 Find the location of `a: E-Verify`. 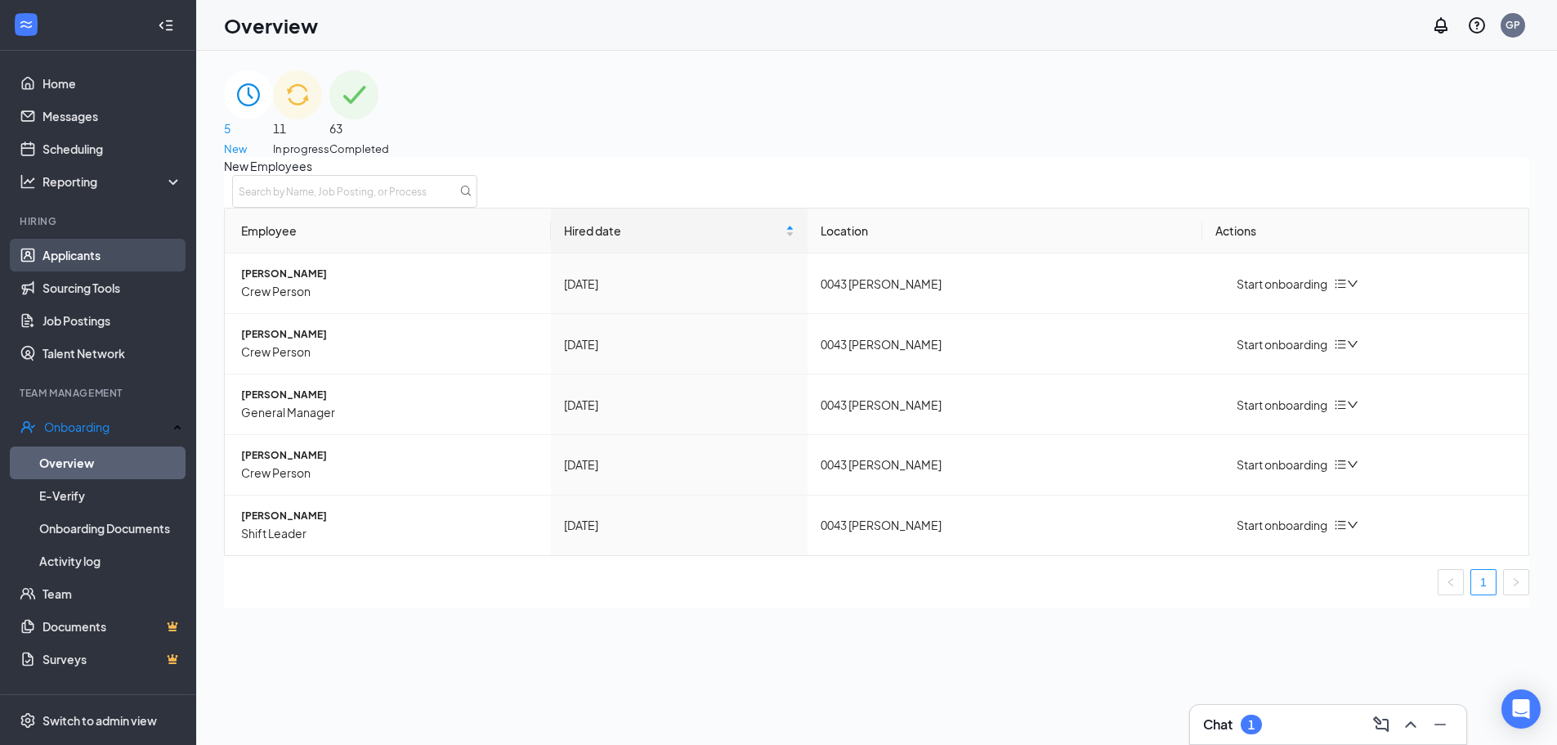

a: E-Verify is located at coordinates (110, 495).